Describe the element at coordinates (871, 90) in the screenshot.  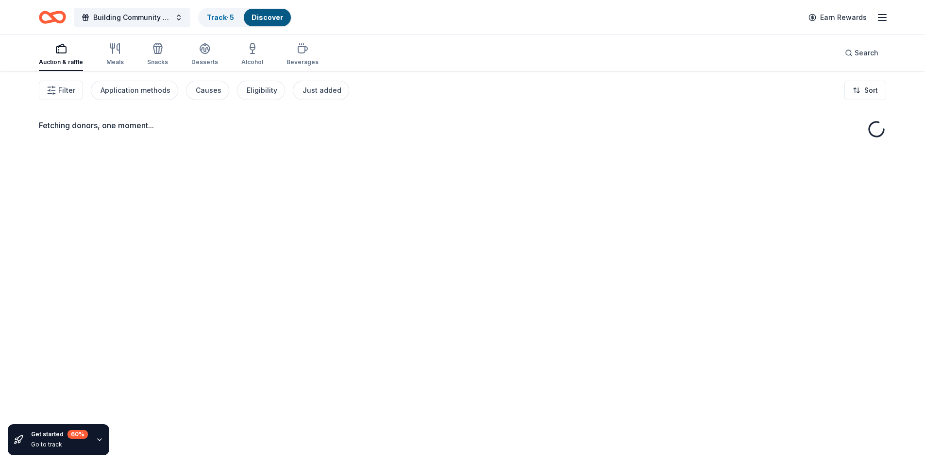
I see `span: Sort` at that location.